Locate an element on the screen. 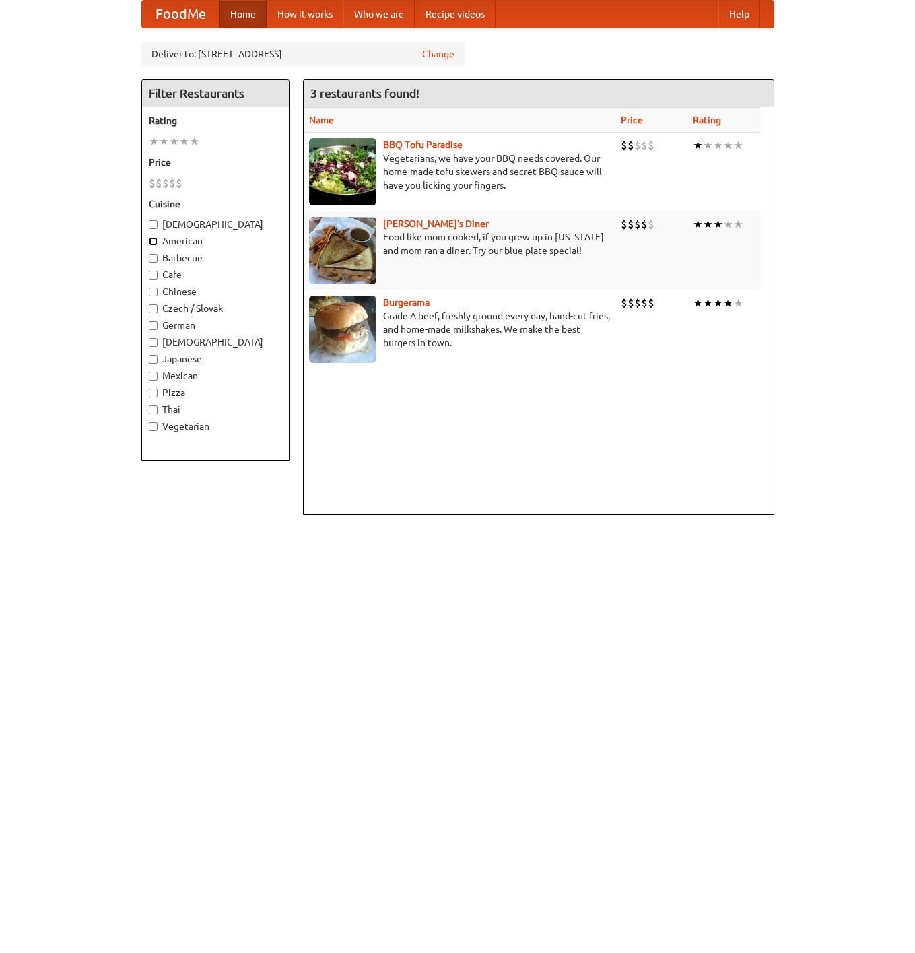  label: Barbecue is located at coordinates (215, 258).